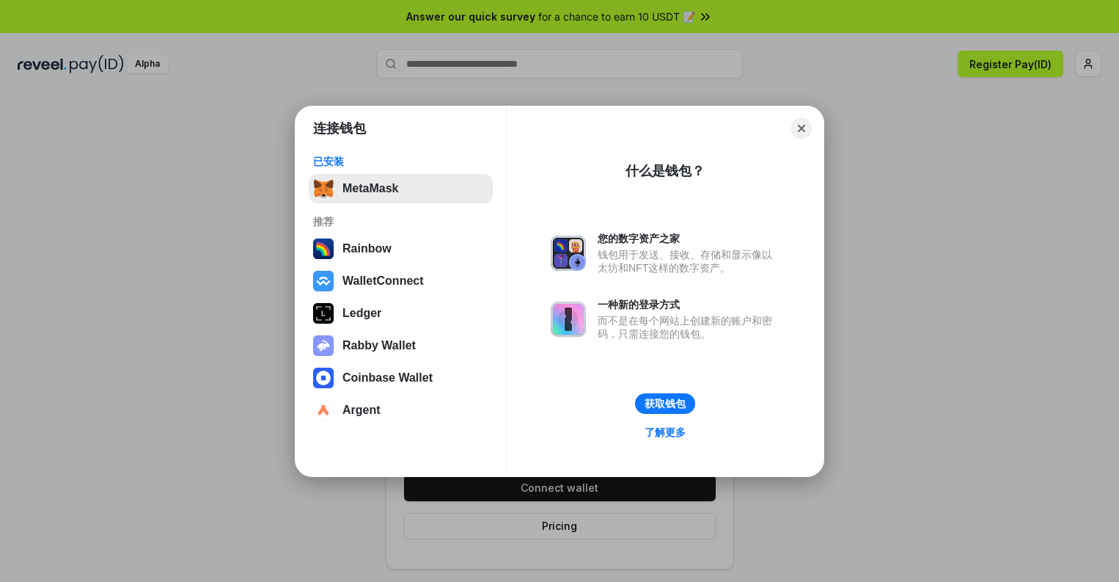  I want to click on div: 钱包用于发送、接收、存储和显示像以太坊和NFT这样的数字资产。, so click(689, 261).